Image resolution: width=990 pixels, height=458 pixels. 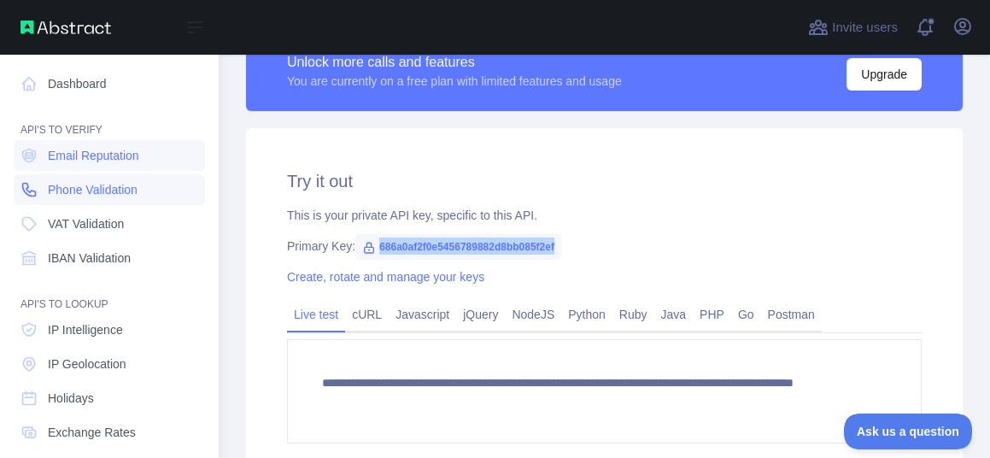 I want to click on span: IP Geolocation, so click(x=87, y=364).